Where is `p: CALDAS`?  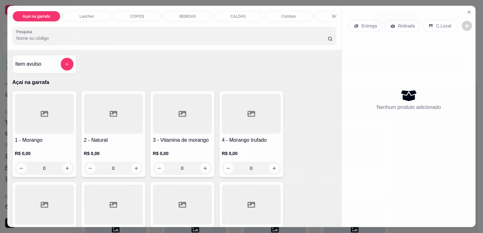 p: CALDAS is located at coordinates (238, 16).